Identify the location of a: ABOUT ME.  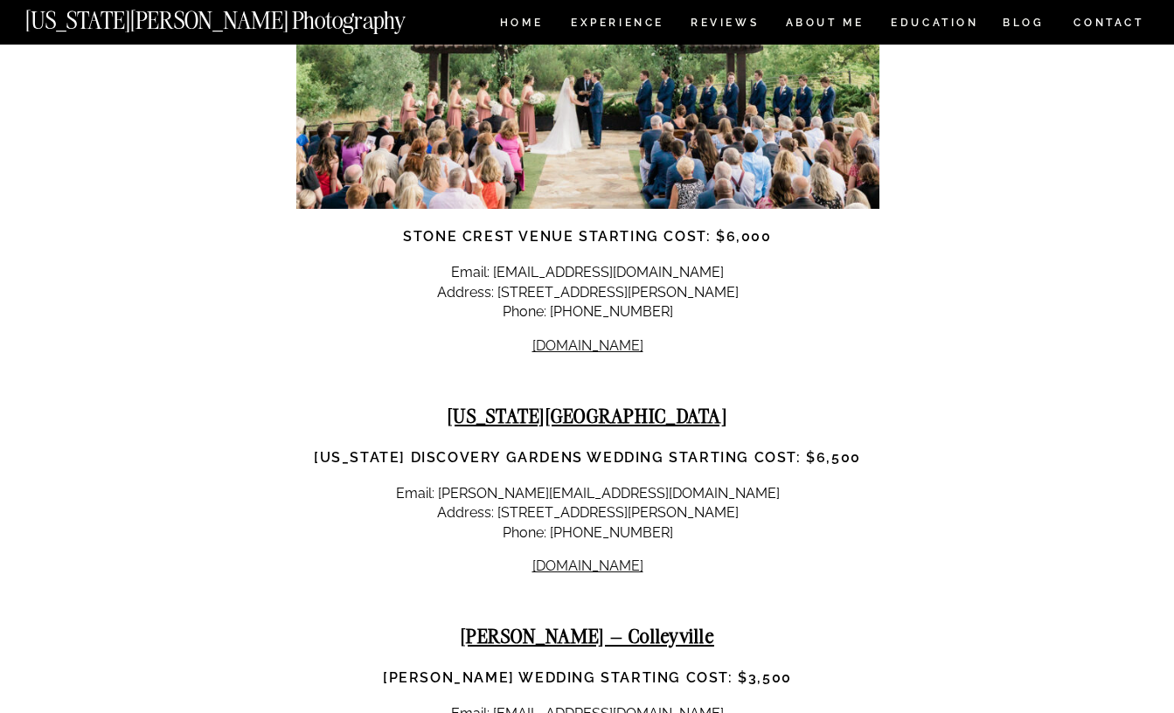
(824, 24).